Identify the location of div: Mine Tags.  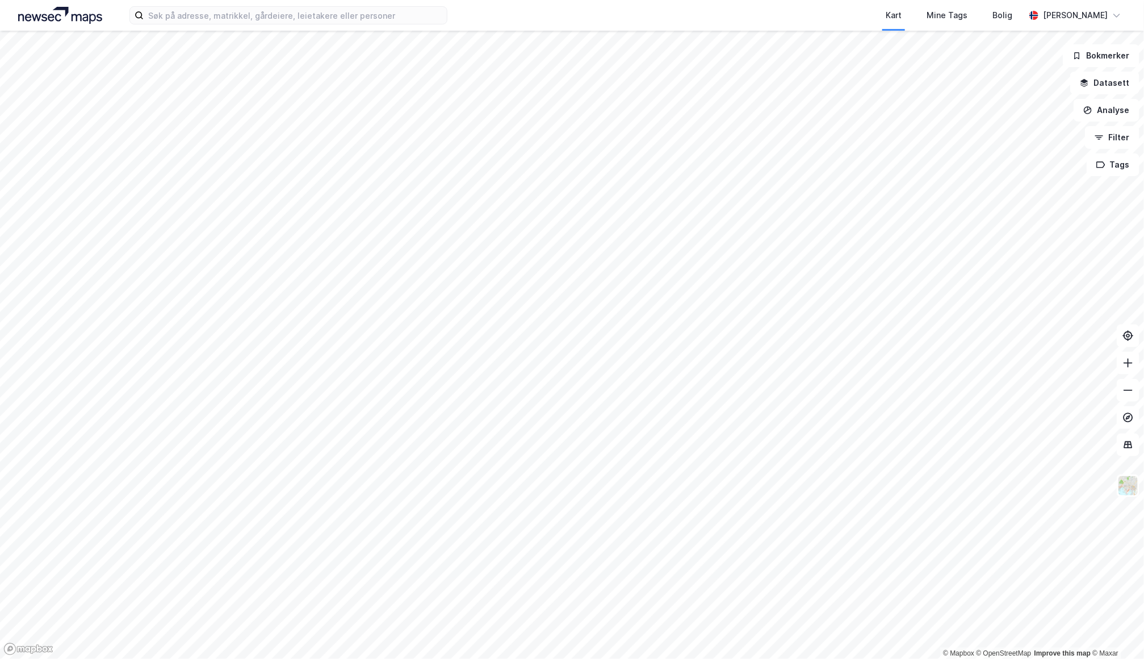
(947, 15).